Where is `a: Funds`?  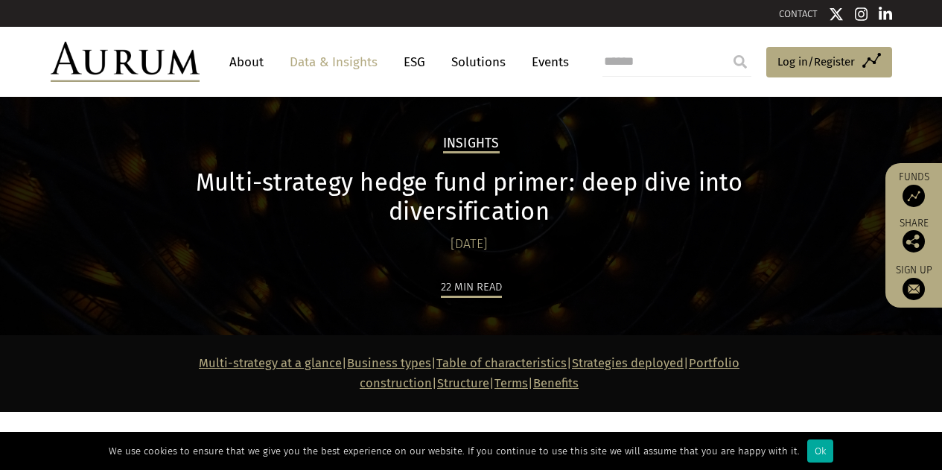
a: Funds is located at coordinates (914, 188).